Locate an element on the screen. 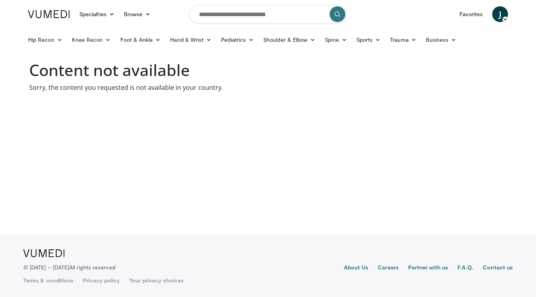 The width and height of the screenshot is (536, 297). a: Favorites is located at coordinates (471, 14).